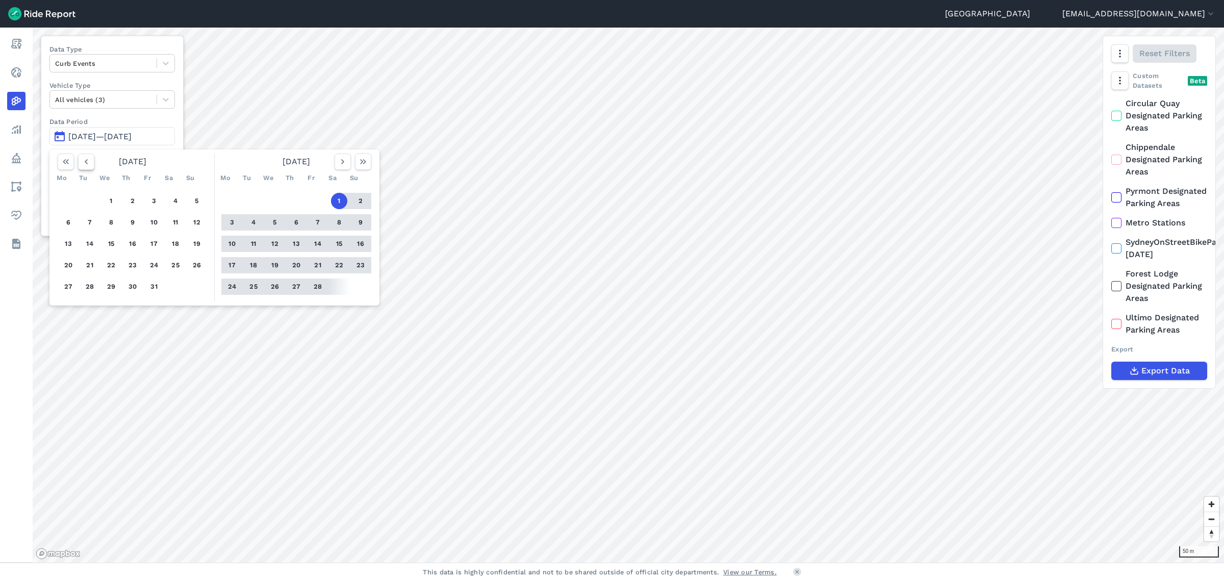  What do you see at coordinates (1164, 54) in the screenshot?
I see `button: Reset Filters` at bounding box center [1164, 54].